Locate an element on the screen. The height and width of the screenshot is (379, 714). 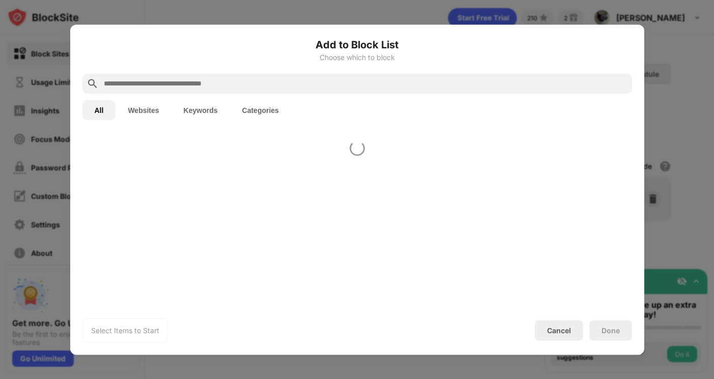
div: Choose which to block is located at coordinates (357, 57).